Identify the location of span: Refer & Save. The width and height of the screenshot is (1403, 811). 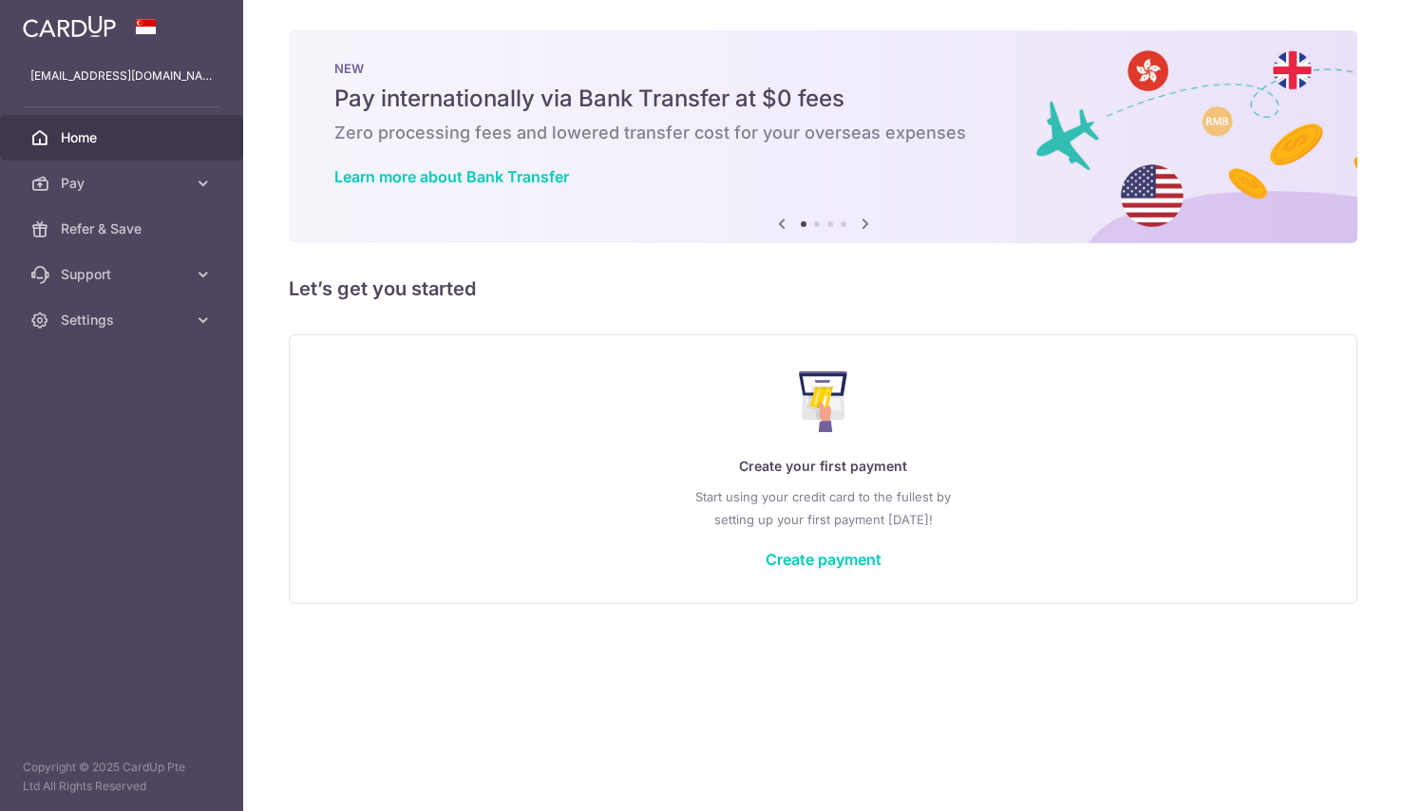
(123, 229).